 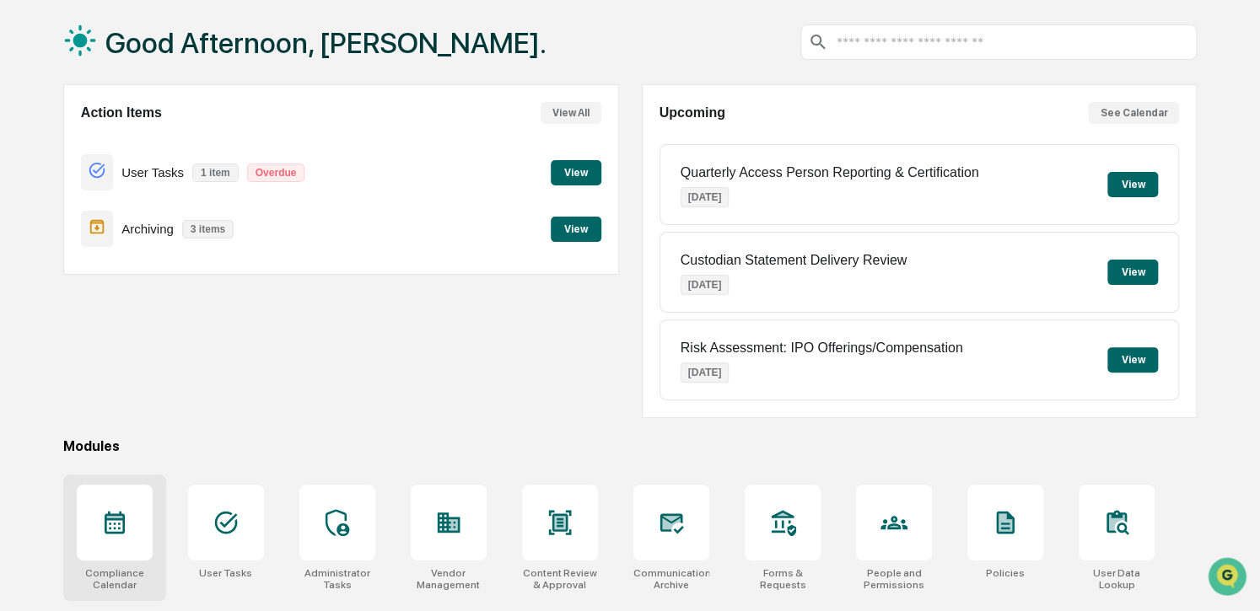 I want to click on h2: Upcoming, so click(x=692, y=113).